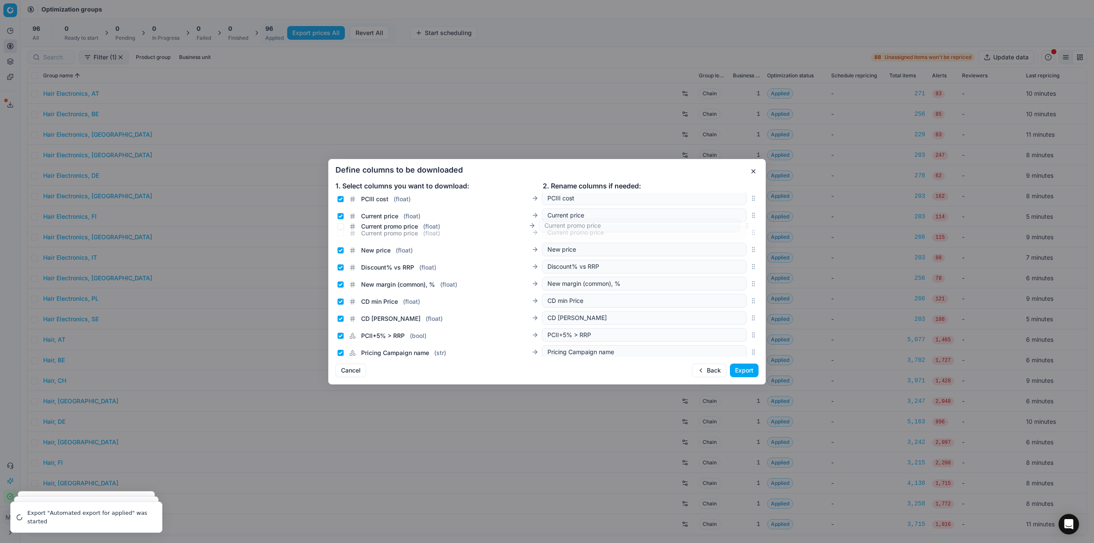  What do you see at coordinates (389, 233) in the screenshot?
I see `span: Current promo price` at bounding box center [389, 233].